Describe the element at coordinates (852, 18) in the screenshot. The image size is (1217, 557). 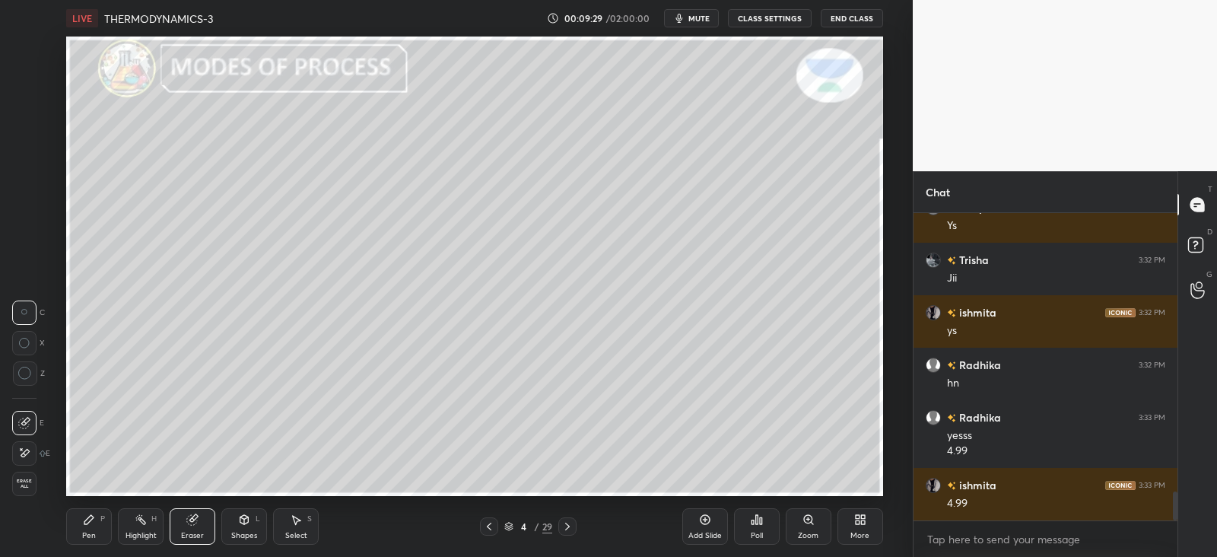
I see `button: End Class` at that location.